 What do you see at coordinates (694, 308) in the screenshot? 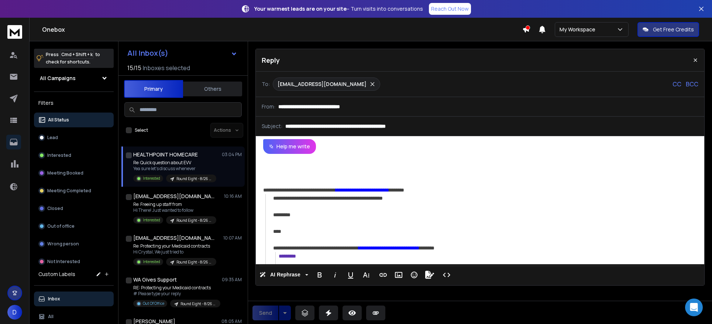
I see `div: Open Intercom Messenger` at bounding box center [694, 308].